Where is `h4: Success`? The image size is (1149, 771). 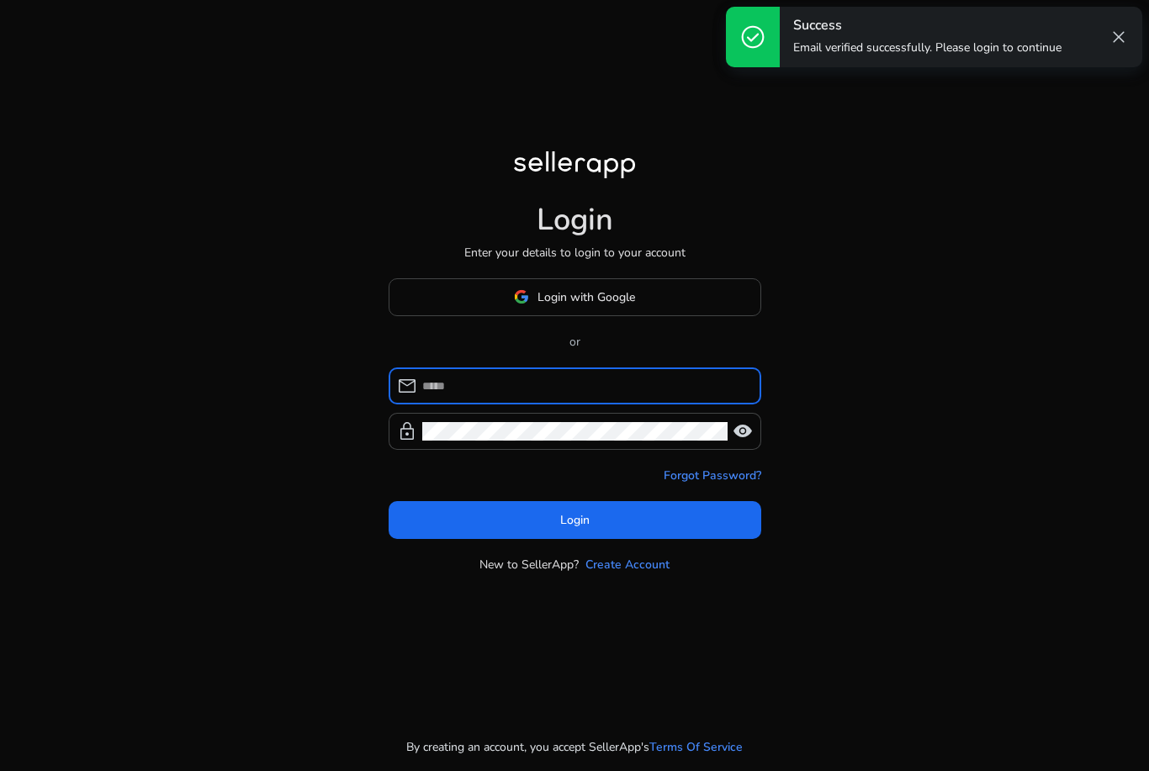 h4: Success is located at coordinates (927, 25).